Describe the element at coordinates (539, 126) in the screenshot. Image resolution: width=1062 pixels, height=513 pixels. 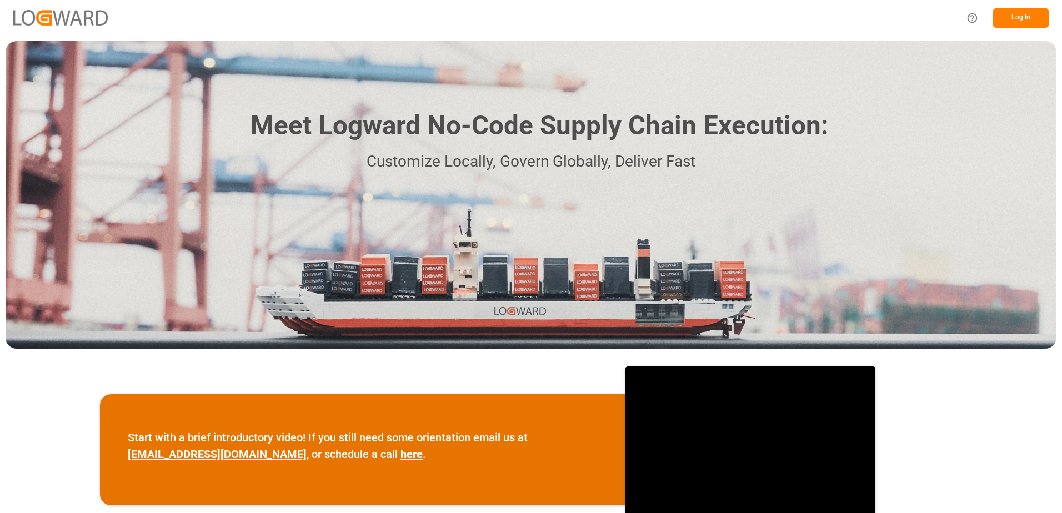
I see `h1: Meet Logward No-Code Supply Chain Execution:` at that location.